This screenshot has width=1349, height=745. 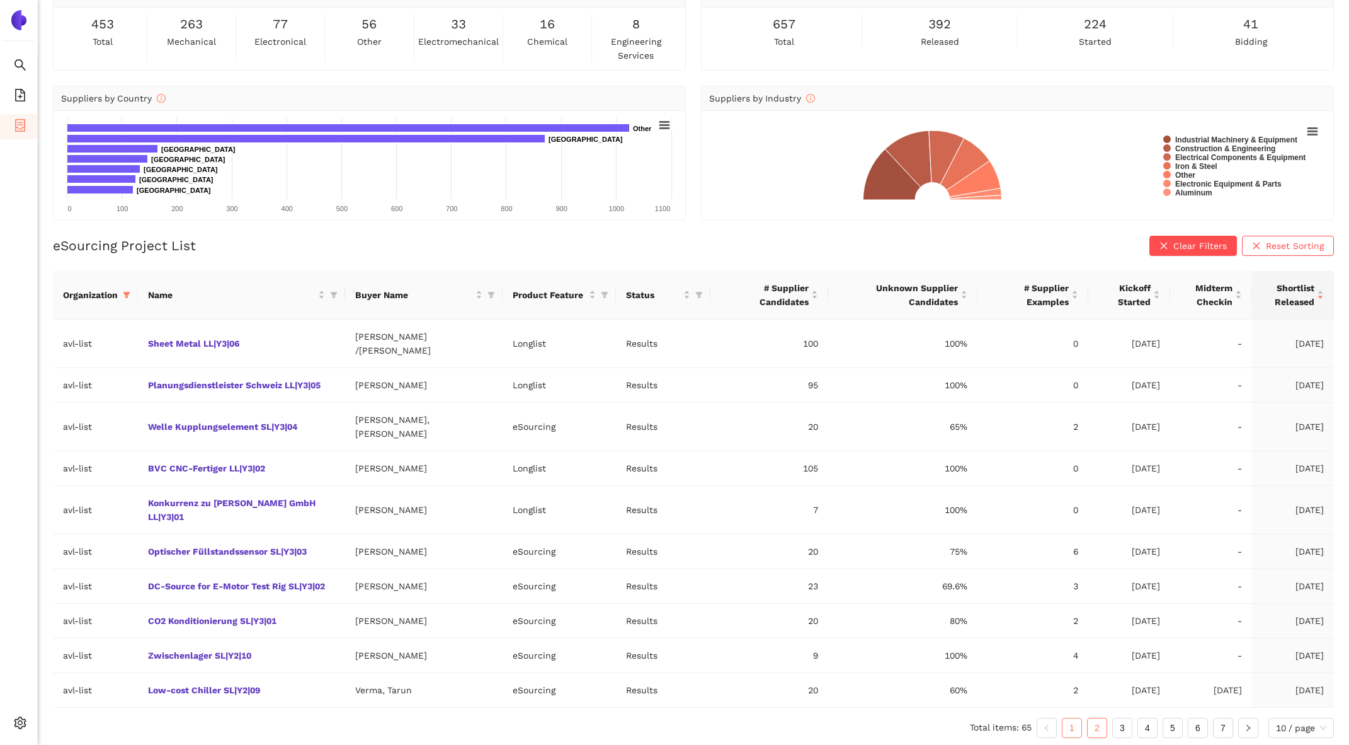 I want to click on li: 7, so click(x=1223, y=728).